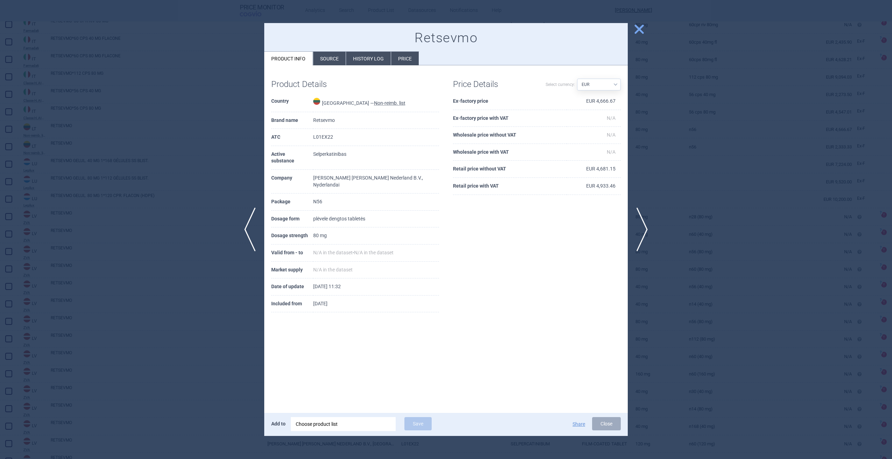 Image resolution: width=892 pixels, height=459 pixels. Describe the element at coordinates (278, 424) in the screenshot. I see `p: Add to` at that location.